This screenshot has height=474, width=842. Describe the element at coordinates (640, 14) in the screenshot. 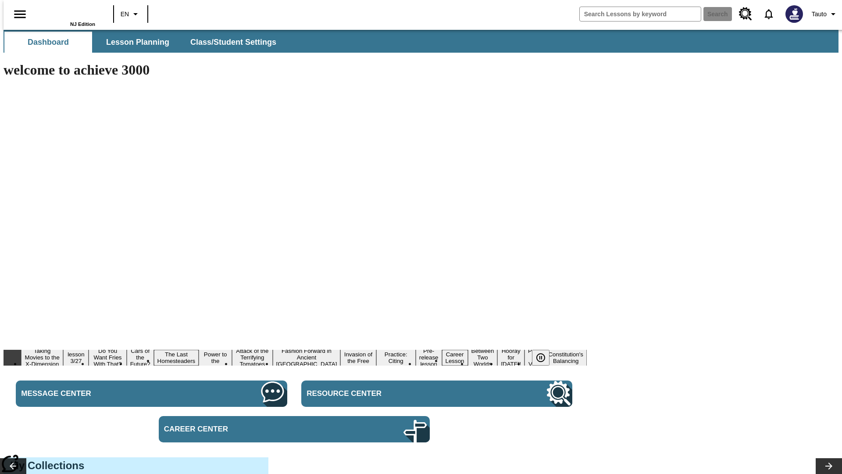

I see `input: search field` at that location.